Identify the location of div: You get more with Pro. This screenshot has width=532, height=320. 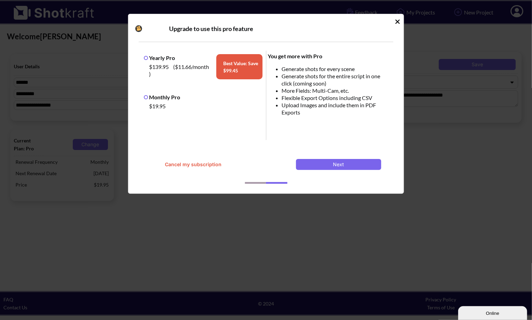
(329, 56).